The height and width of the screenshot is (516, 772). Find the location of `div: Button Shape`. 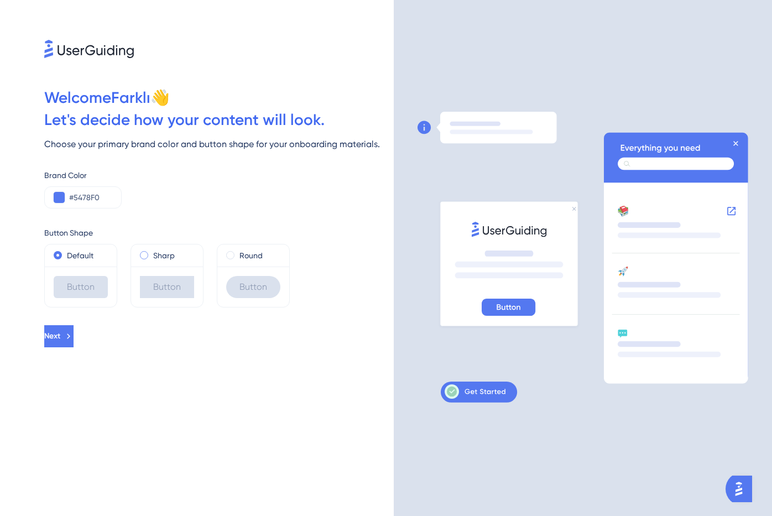

div: Button Shape is located at coordinates (219, 233).